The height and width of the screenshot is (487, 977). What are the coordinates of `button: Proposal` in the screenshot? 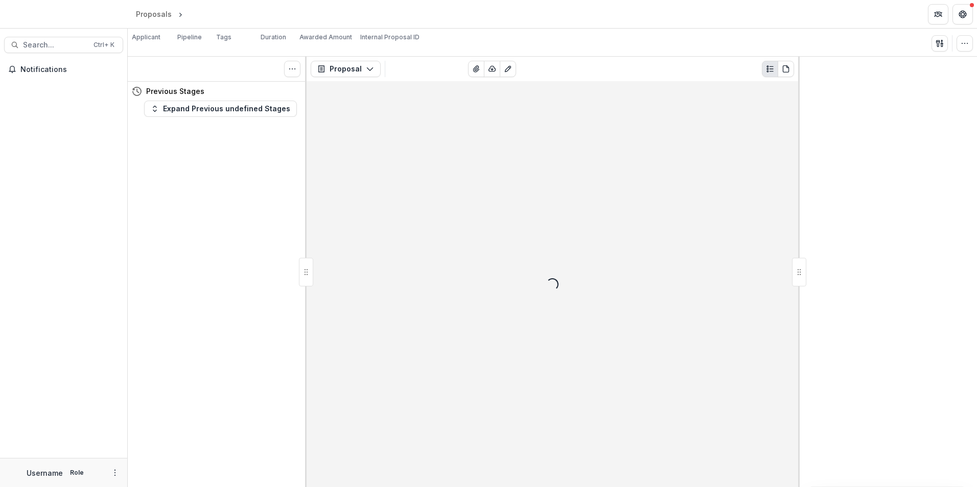 It's located at (345, 69).